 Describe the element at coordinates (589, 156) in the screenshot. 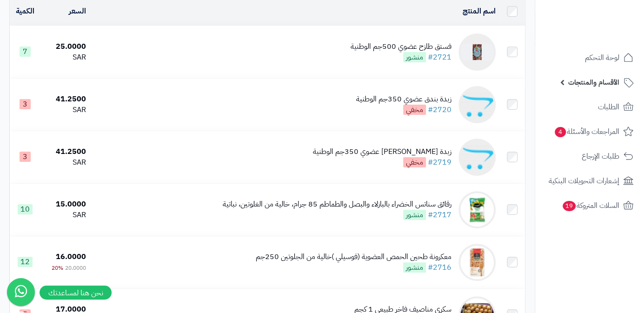

I see `a: طلبات الإرجاع` at that location.